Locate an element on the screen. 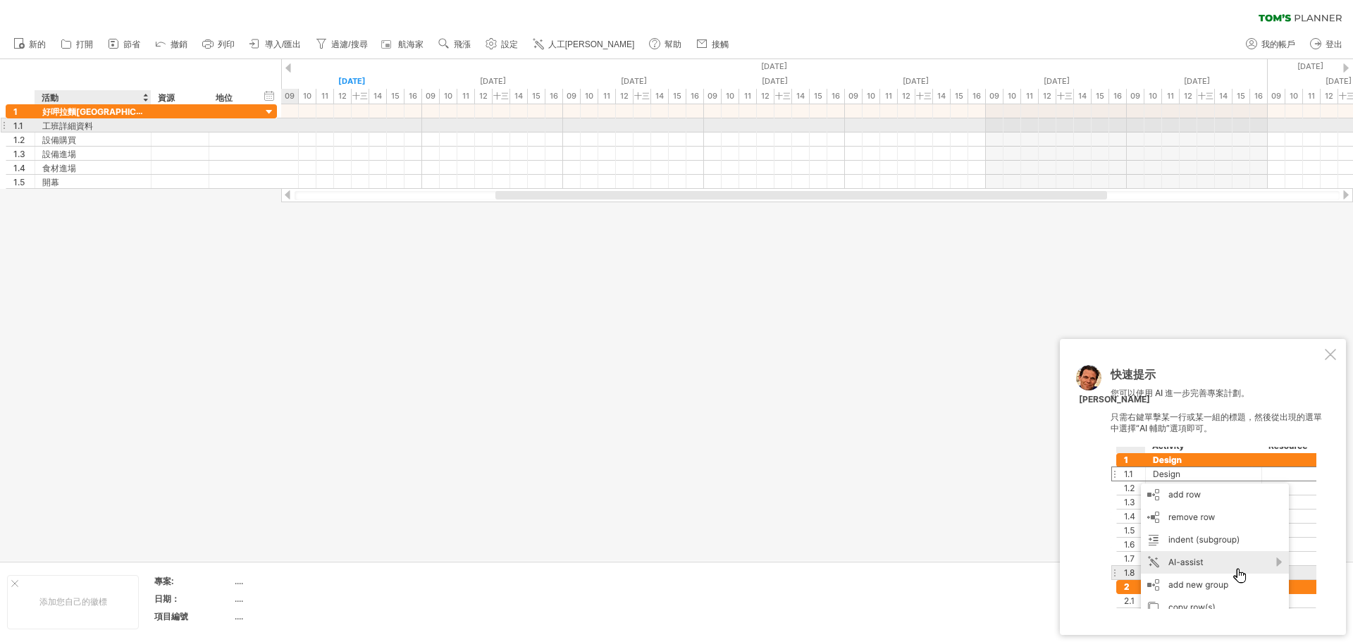  div: 2025年8月31日星期日 is located at coordinates (1197, 81).